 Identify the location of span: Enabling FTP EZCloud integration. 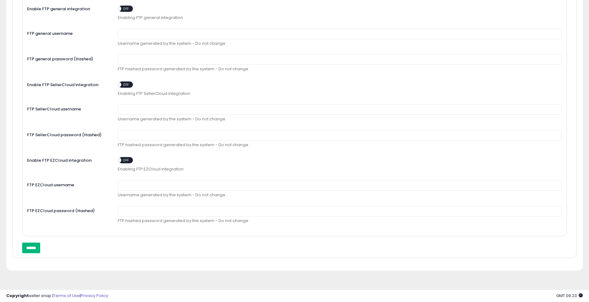
(340, 169).